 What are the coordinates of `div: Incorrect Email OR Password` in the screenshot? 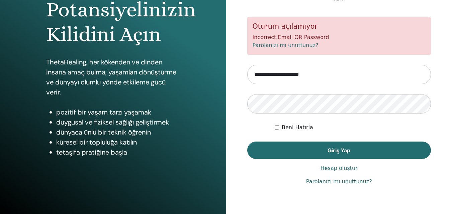 It's located at (339, 36).